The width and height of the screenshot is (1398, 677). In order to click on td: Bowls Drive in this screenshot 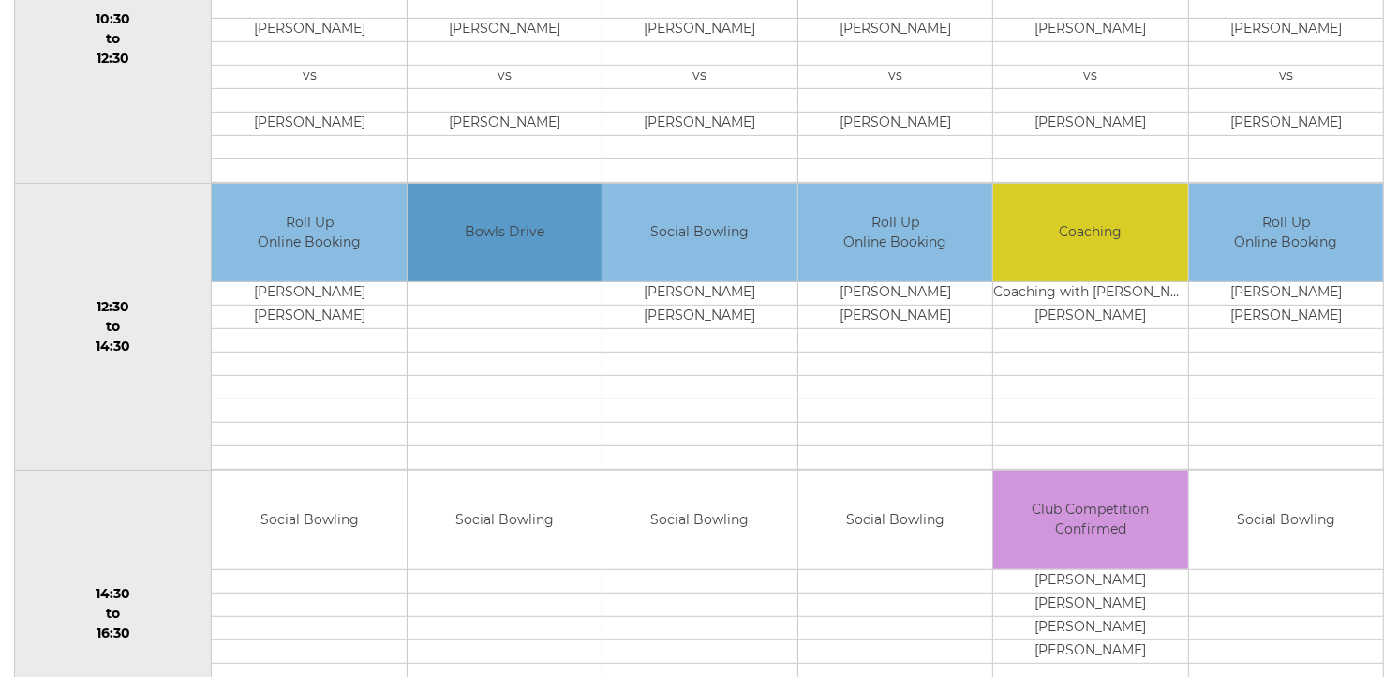, I will do `click(504, 232)`.